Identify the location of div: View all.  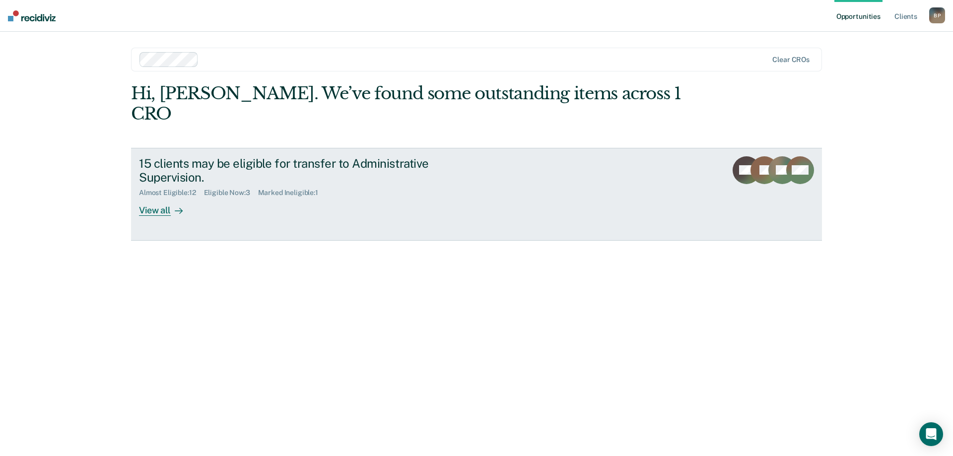
(167, 206).